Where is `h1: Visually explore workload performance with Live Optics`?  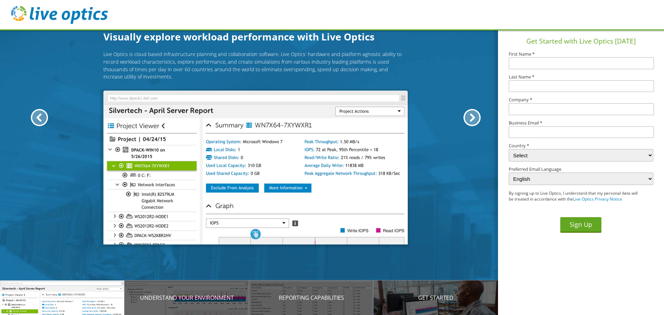
h1: Visually explore workload performance with Live Optics is located at coordinates (256, 37).